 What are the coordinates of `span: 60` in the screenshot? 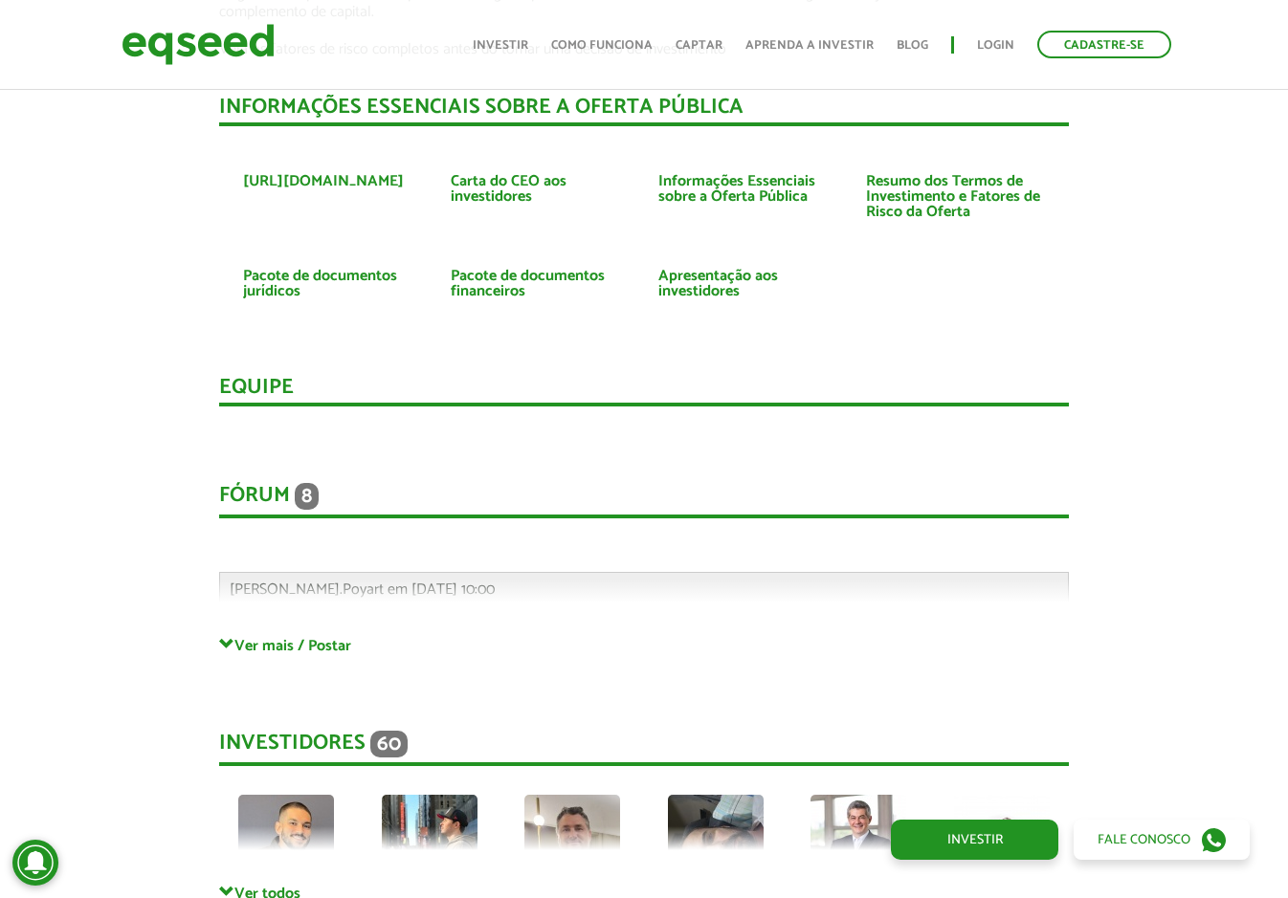 It's located at (388, 744).